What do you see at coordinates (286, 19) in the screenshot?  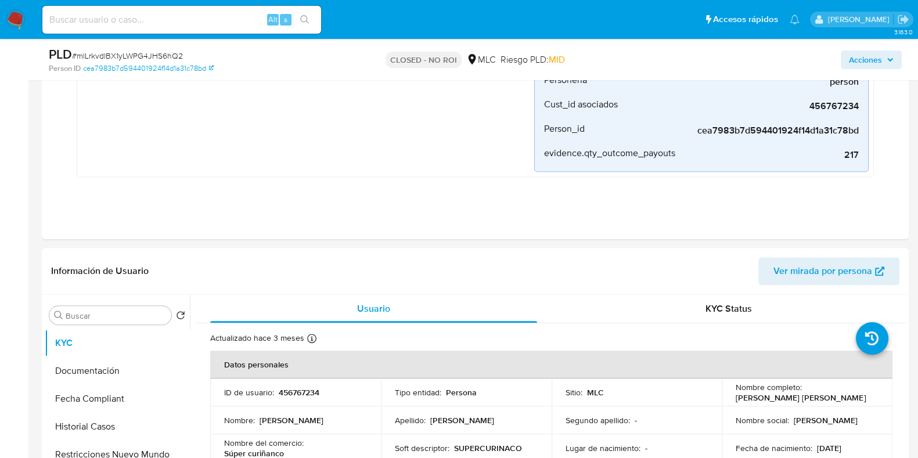 I see `span: s` at bounding box center [286, 19].